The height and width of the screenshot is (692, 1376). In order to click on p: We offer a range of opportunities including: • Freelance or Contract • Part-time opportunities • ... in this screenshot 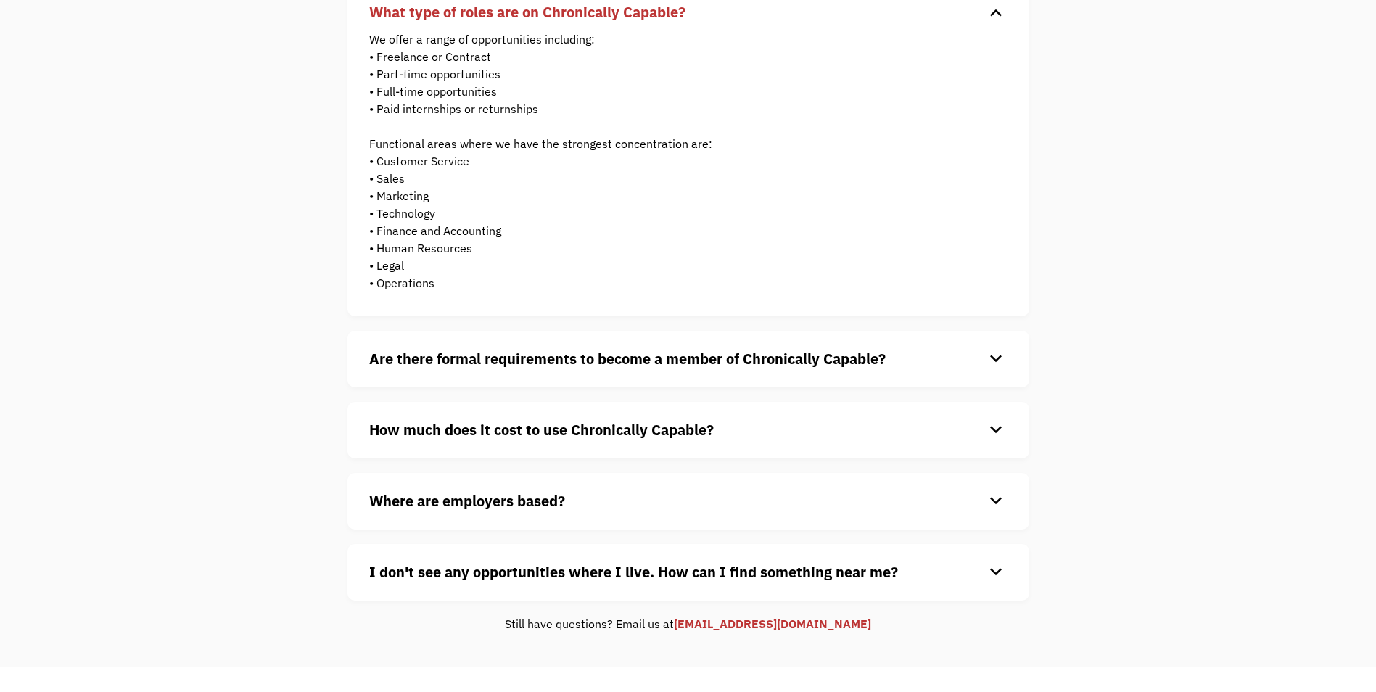, I will do `click(678, 161)`.